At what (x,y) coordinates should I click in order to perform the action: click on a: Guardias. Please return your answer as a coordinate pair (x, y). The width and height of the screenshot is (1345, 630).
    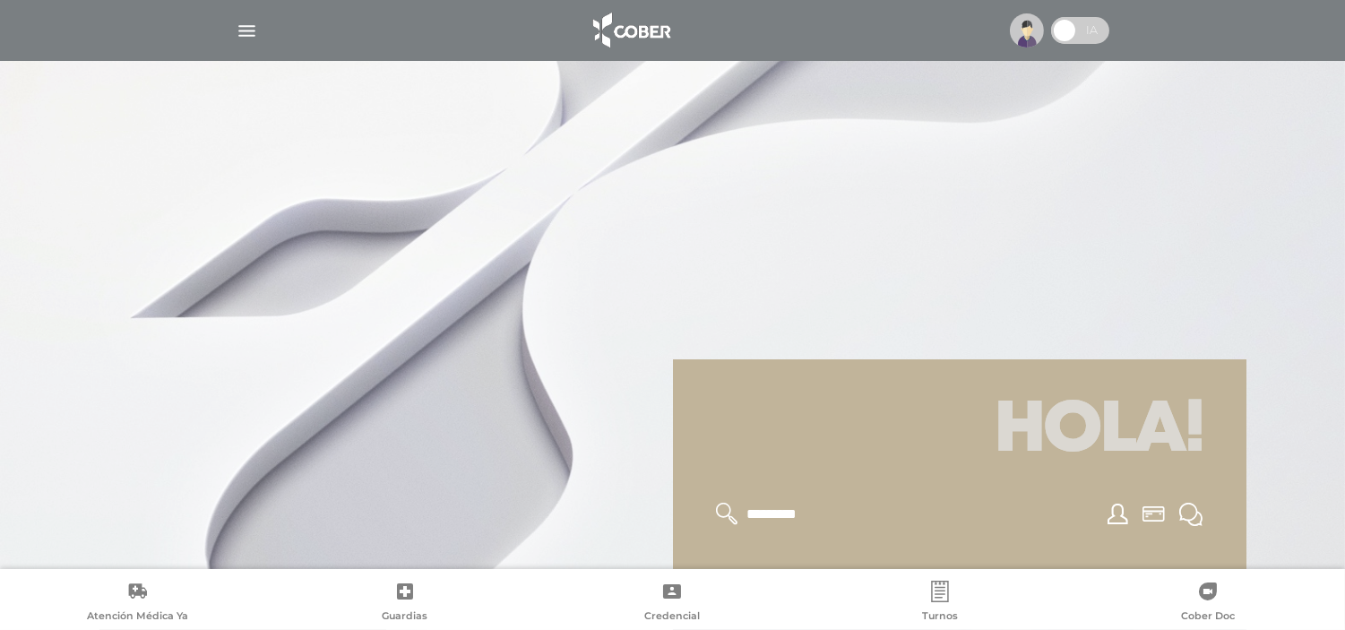
    Looking at the image, I should click on (405, 603).